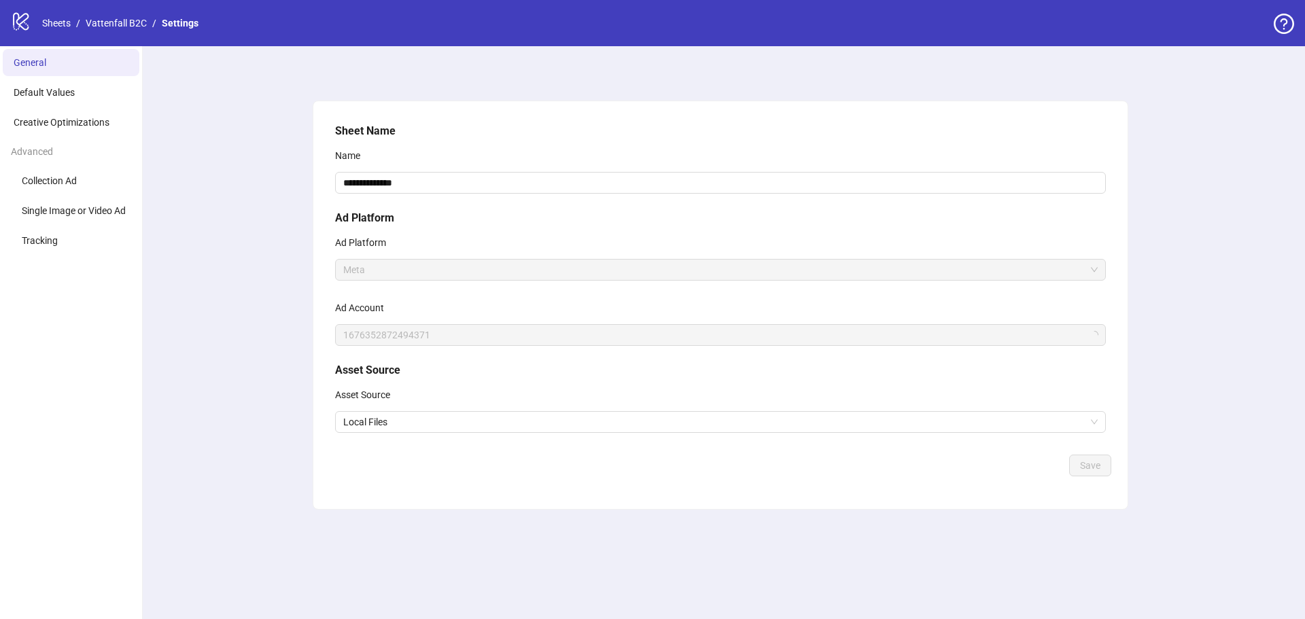 Image resolution: width=1305 pixels, height=619 pixels. What do you see at coordinates (364, 308) in the screenshot?
I see `label: Ad Account` at bounding box center [364, 308].